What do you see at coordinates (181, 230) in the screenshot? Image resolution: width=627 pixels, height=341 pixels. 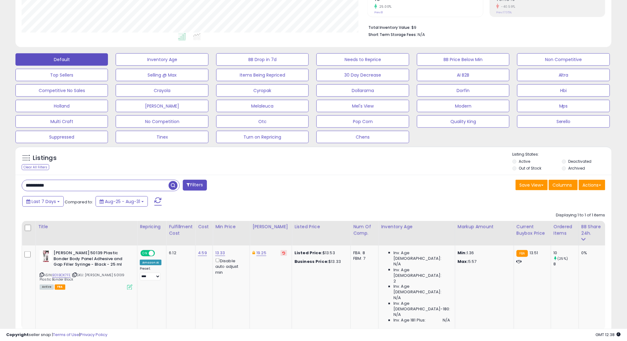 I see `div: Fulfillment Cost` at bounding box center [181, 230].